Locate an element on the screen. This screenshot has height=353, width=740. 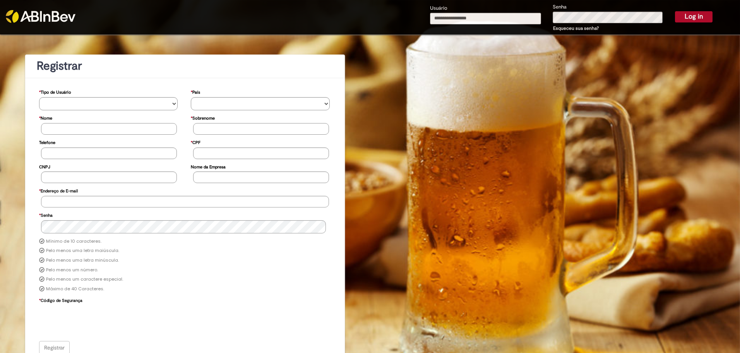
button: Log in is located at coordinates (693, 17).